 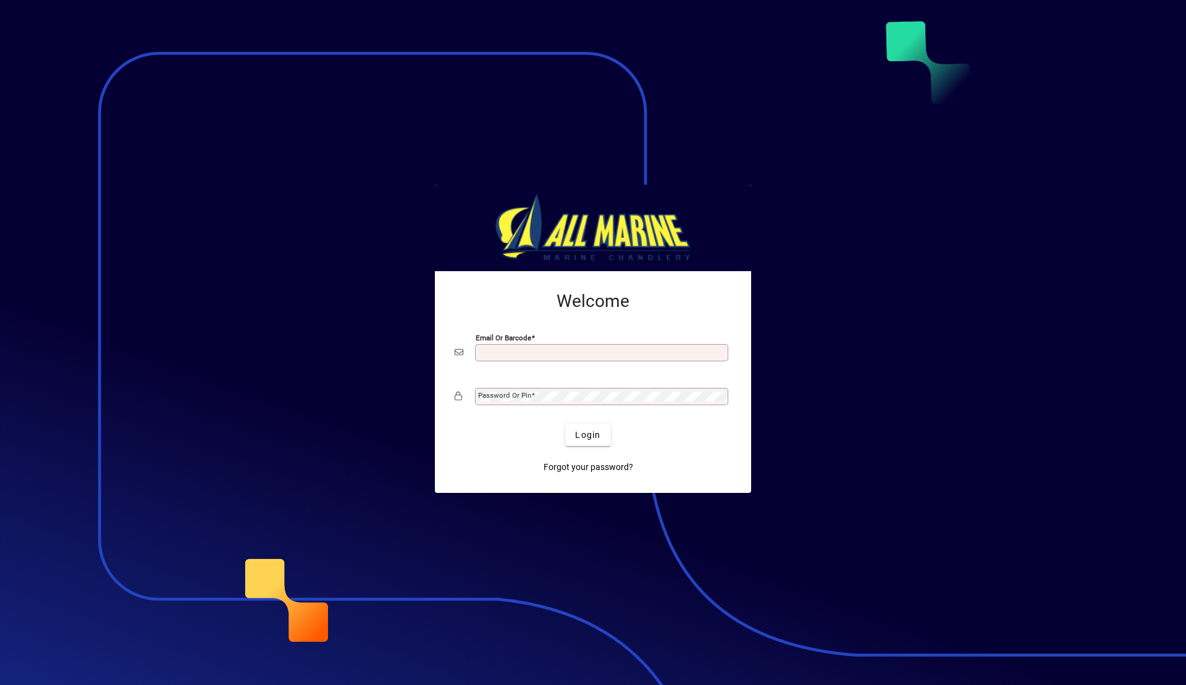 I want to click on span: Login, so click(x=588, y=435).